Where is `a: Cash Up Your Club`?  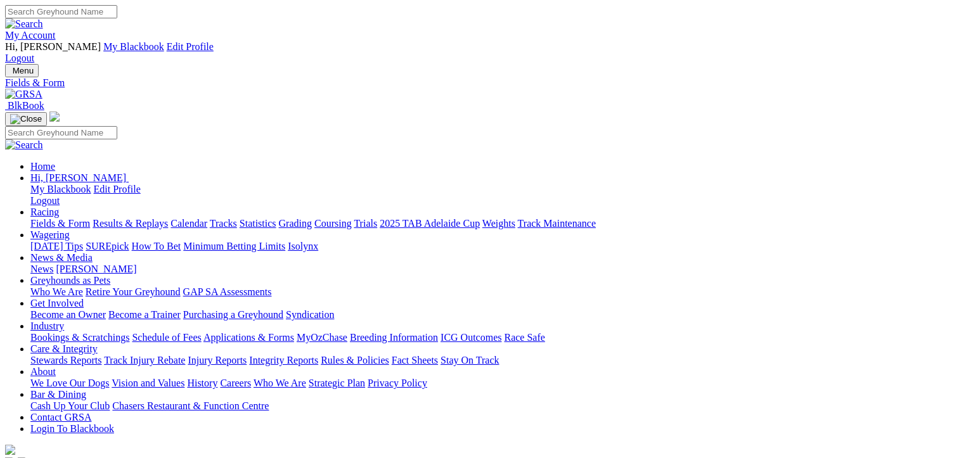
a: Cash Up Your Club is located at coordinates (70, 406).